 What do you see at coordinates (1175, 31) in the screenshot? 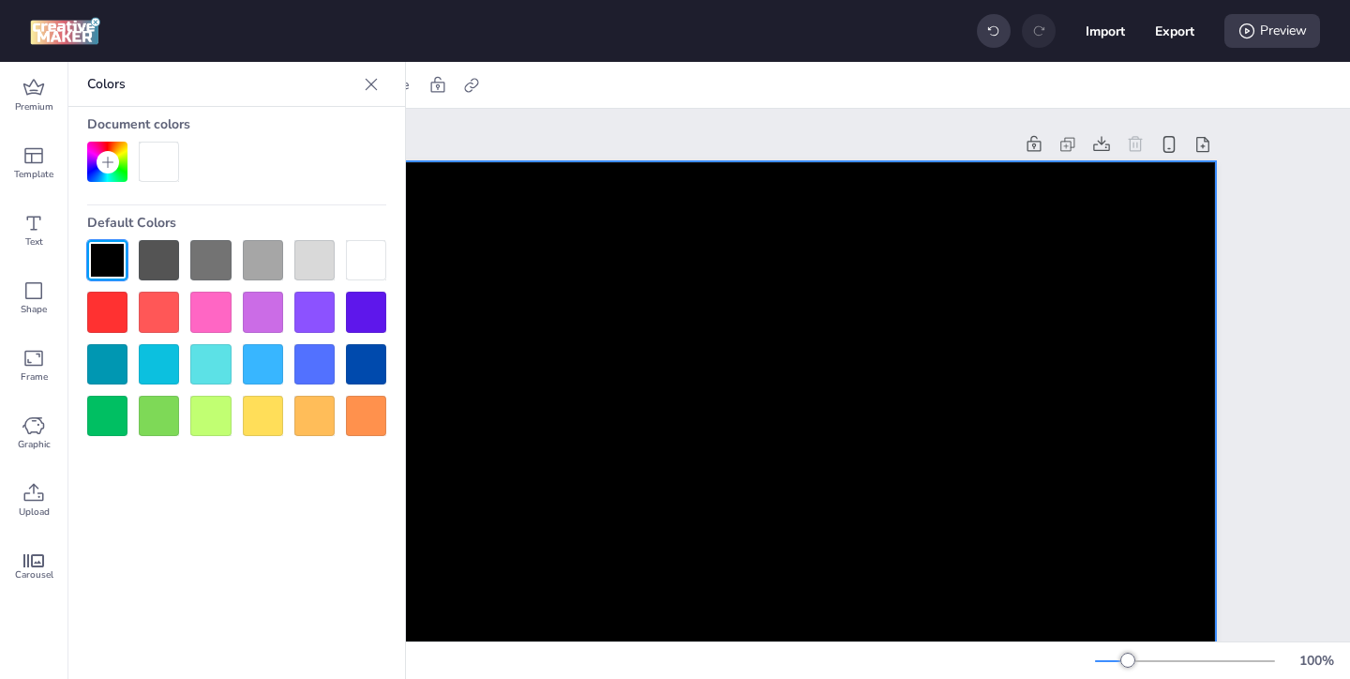
I see `button: Export` at bounding box center [1175, 31].